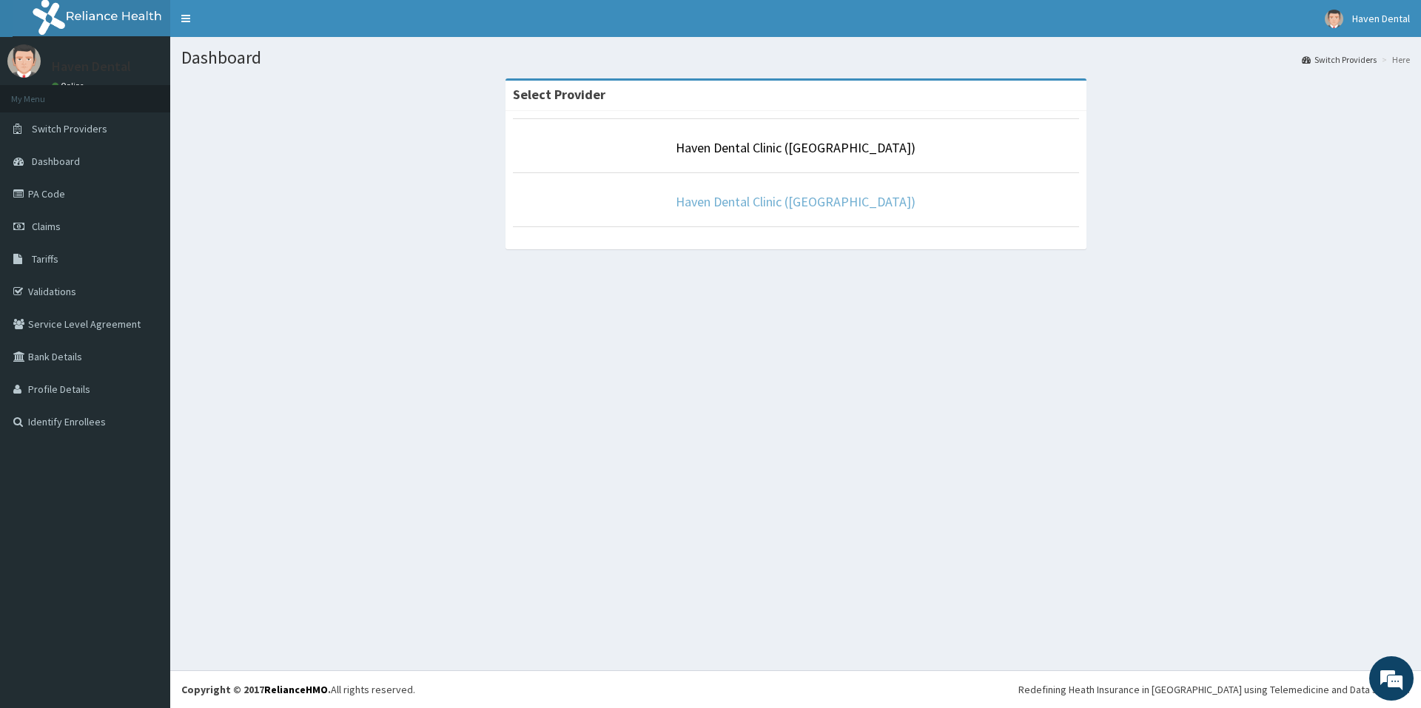  I want to click on li: Here, so click(1394, 59).